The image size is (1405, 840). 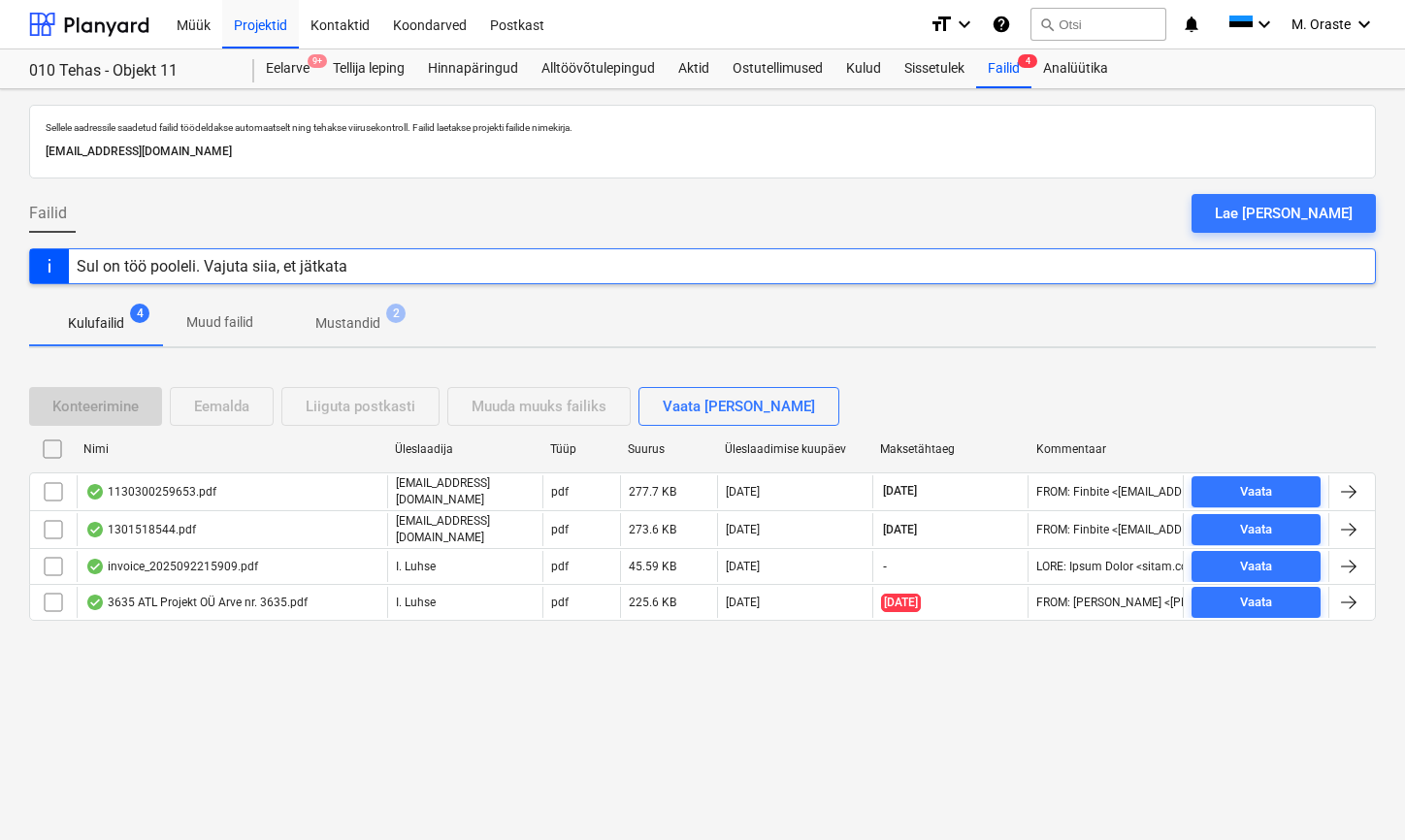 What do you see at coordinates (864, 69) in the screenshot?
I see `a: Kulud` at bounding box center [864, 69].